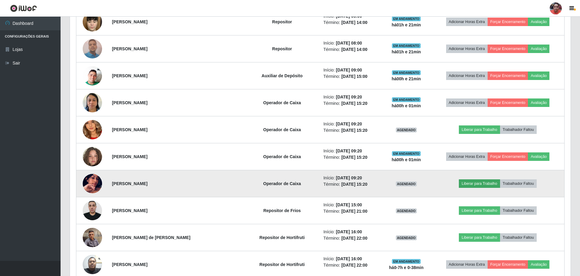 Image resolution: width=580 pixels, height=276 pixels. What do you see at coordinates (92, 156) in the screenshot?
I see `img: 1751065972861.jpeg` at bounding box center [92, 156].